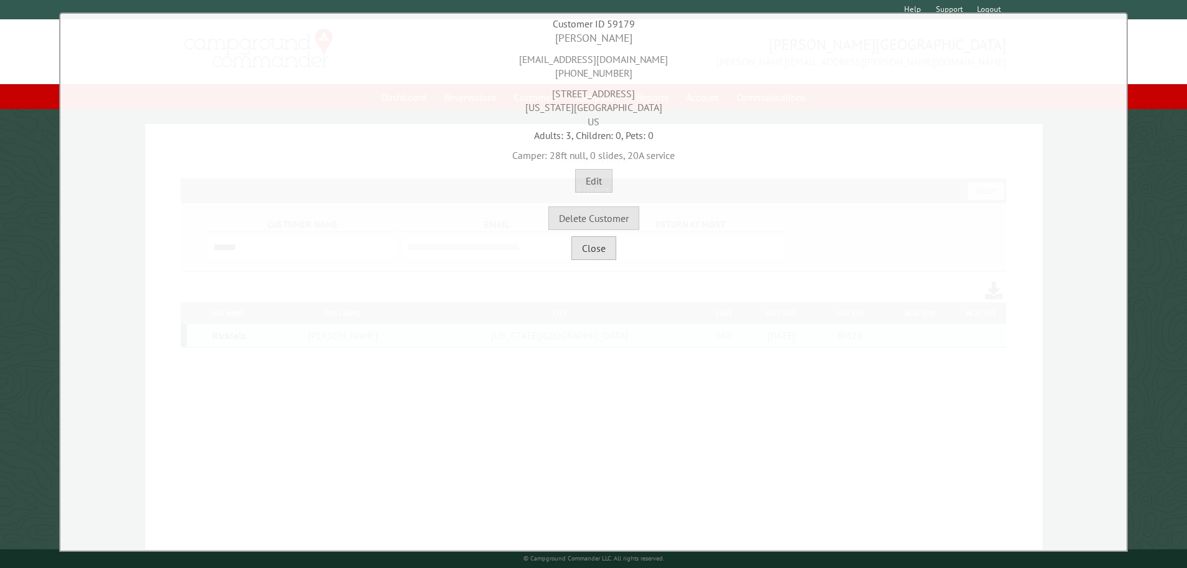 The width and height of the screenshot is (1187, 568). What do you see at coordinates (594, 218) in the screenshot?
I see `button: Delete Customer` at bounding box center [594, 218].